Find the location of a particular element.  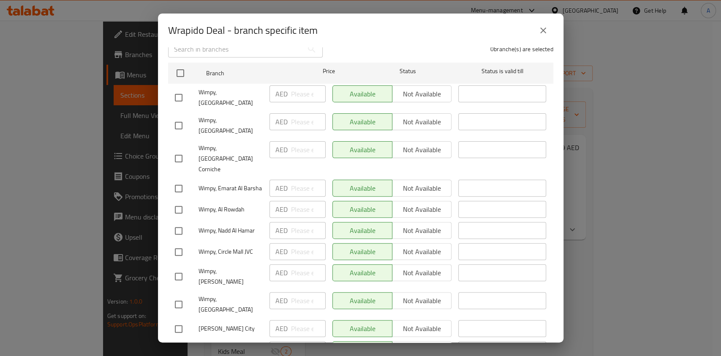

input: Search in branches is located at coordinates (236, 49).